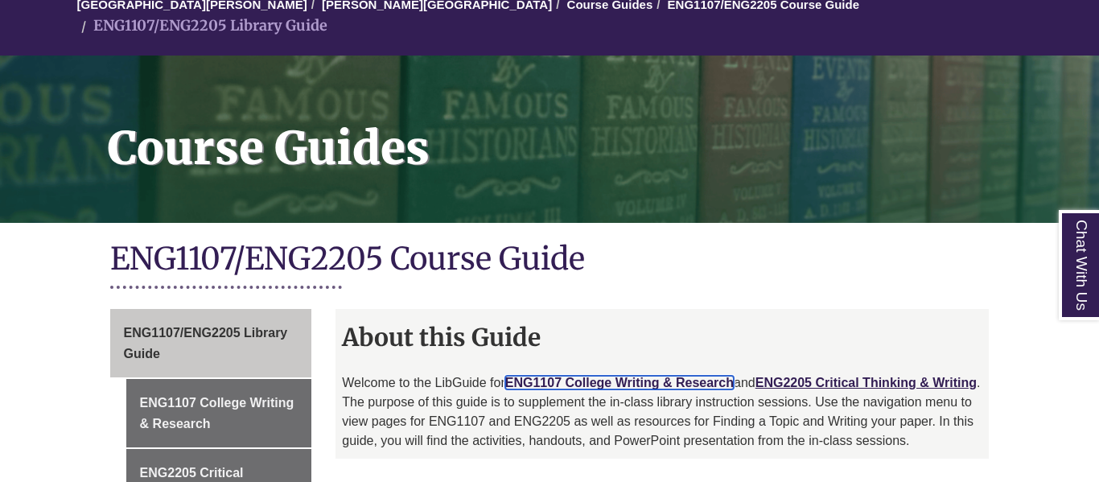 The height and width of the screenshot is (482, 1099). What do you see at coordinates (865, 382) in the screenshot?
I see `a: ENG2205 Critical Thinking & Writing` at bounding box center [865, 382].